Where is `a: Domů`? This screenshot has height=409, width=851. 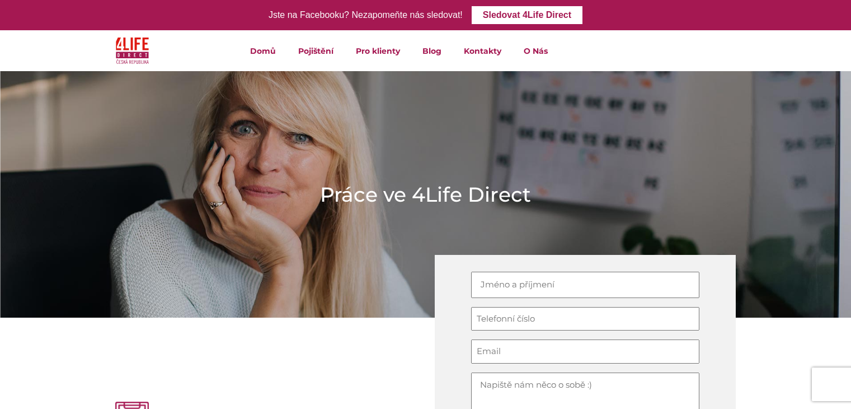
a: Domů is located at coordinates (263, 50).